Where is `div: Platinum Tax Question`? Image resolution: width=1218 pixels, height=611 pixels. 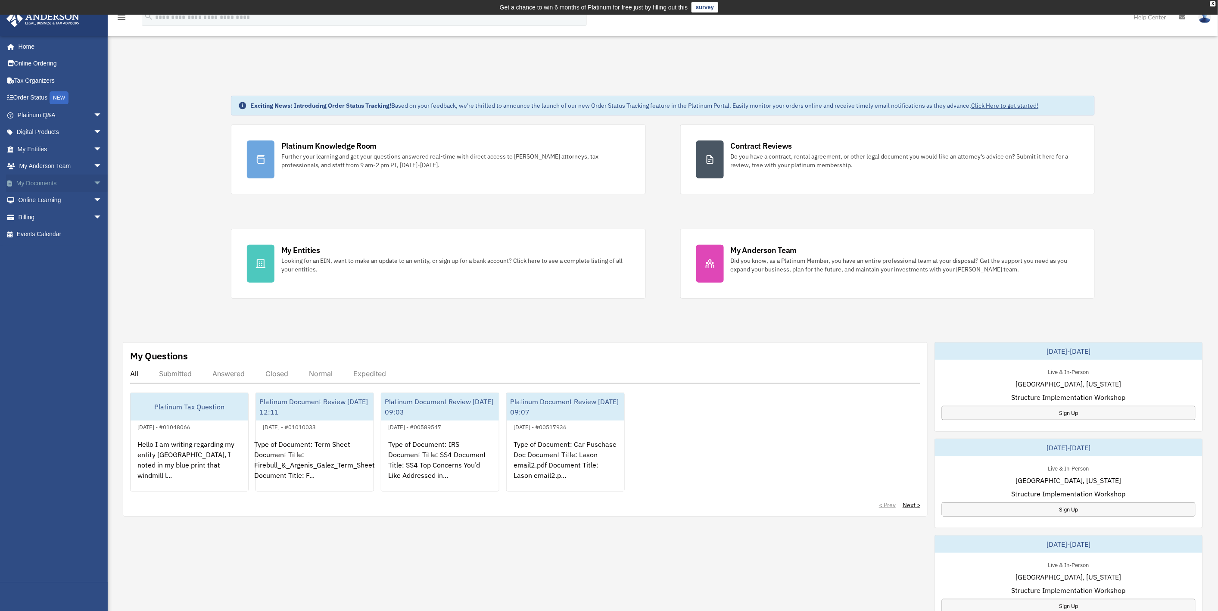
div: Platinum Tax Question is located at coordinates (189, 407).